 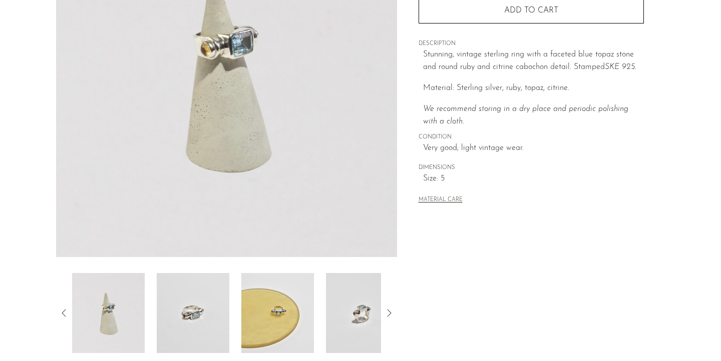 I want to click on span: DESCRIPTION, so click(x=531, y=44).